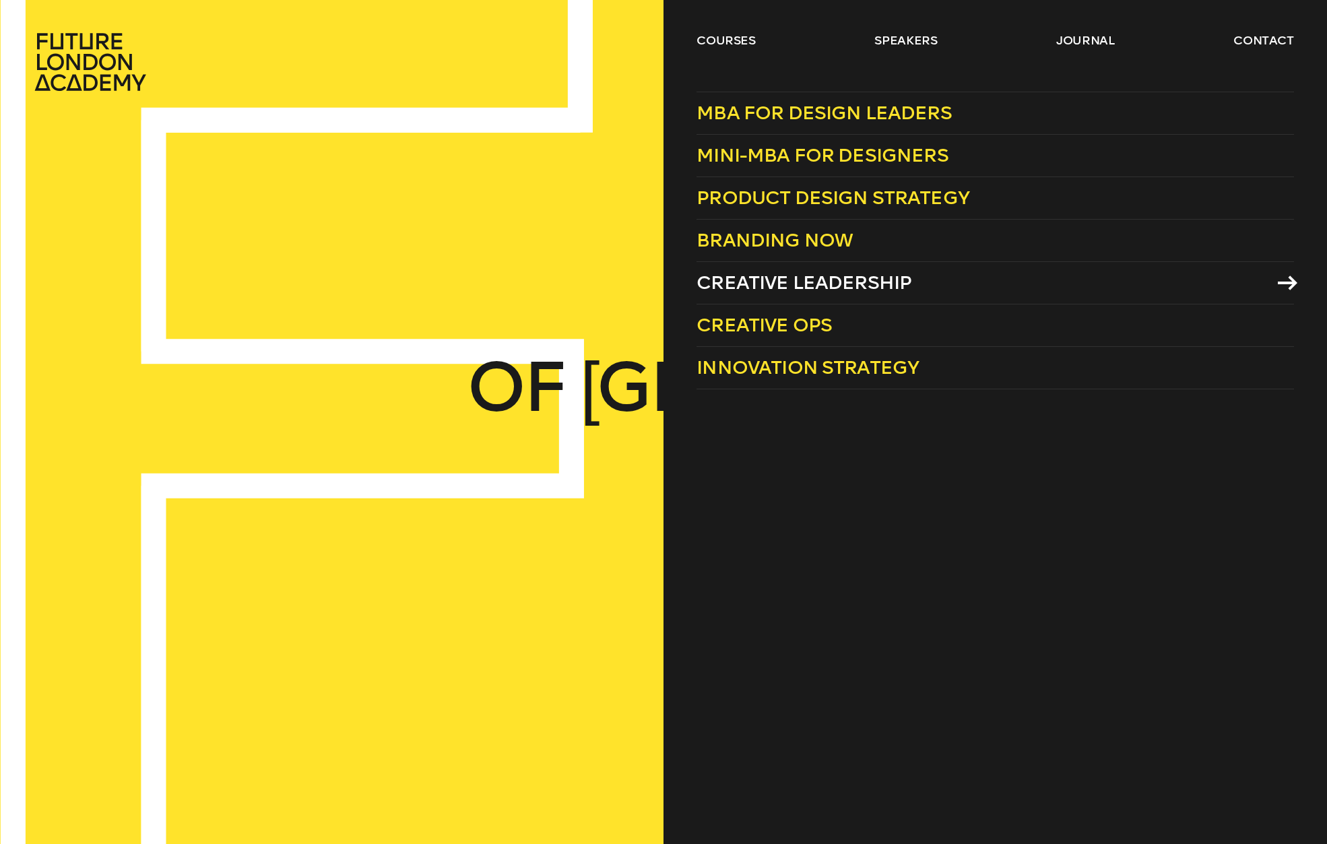  I want to click on span: MBA for Design Leaders, so click(824, 113).